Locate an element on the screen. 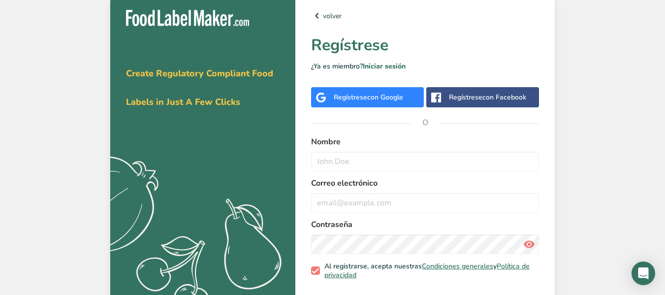 The width and height of the screenshot is (665, 295). span: con Facebook is located at coordinates (504, 97).